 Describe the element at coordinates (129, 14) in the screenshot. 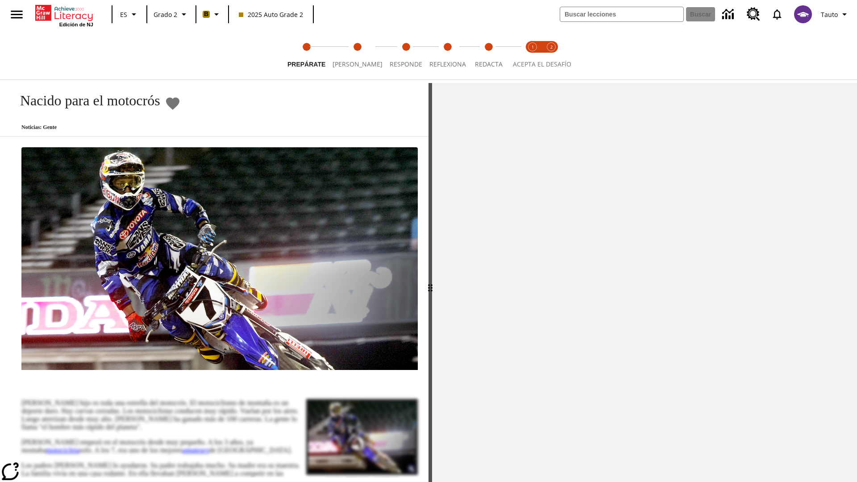

I see `button: Lenguaje: ES, Selecciona un idioma` at that location.